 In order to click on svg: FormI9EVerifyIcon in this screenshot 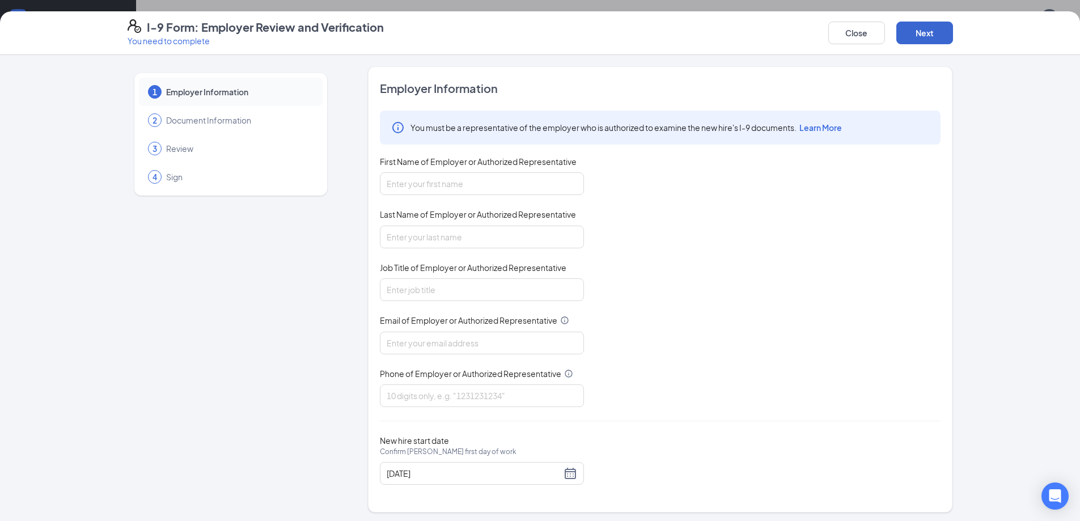, I will do `click(134, 26)`.